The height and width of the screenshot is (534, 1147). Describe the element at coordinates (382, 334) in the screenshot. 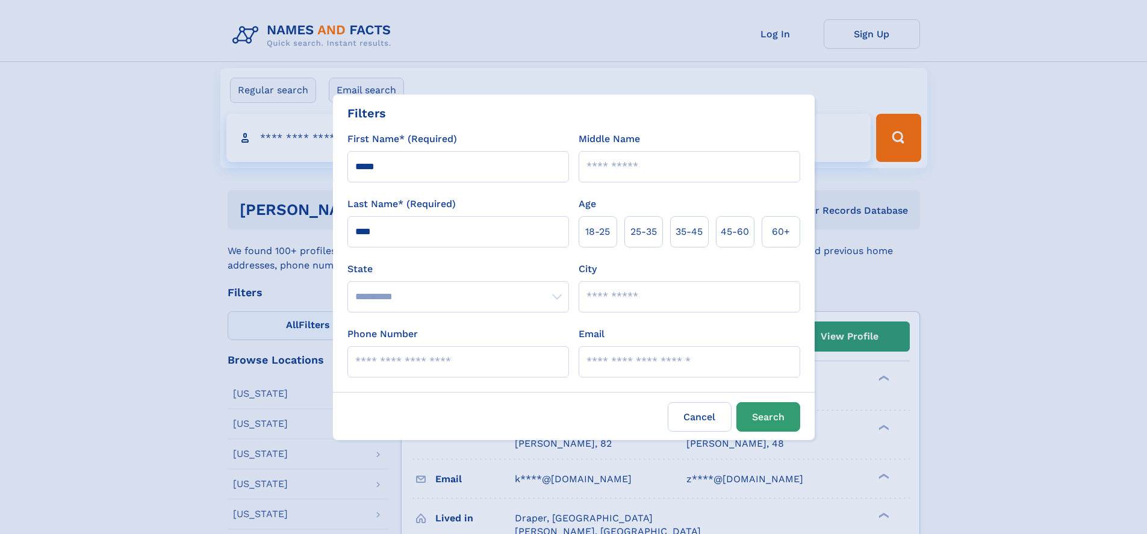

I see `label: Phone Number` at that location.